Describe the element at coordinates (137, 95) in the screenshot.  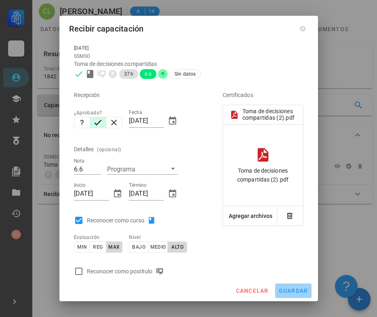
I see `div: Recepción` at that location.